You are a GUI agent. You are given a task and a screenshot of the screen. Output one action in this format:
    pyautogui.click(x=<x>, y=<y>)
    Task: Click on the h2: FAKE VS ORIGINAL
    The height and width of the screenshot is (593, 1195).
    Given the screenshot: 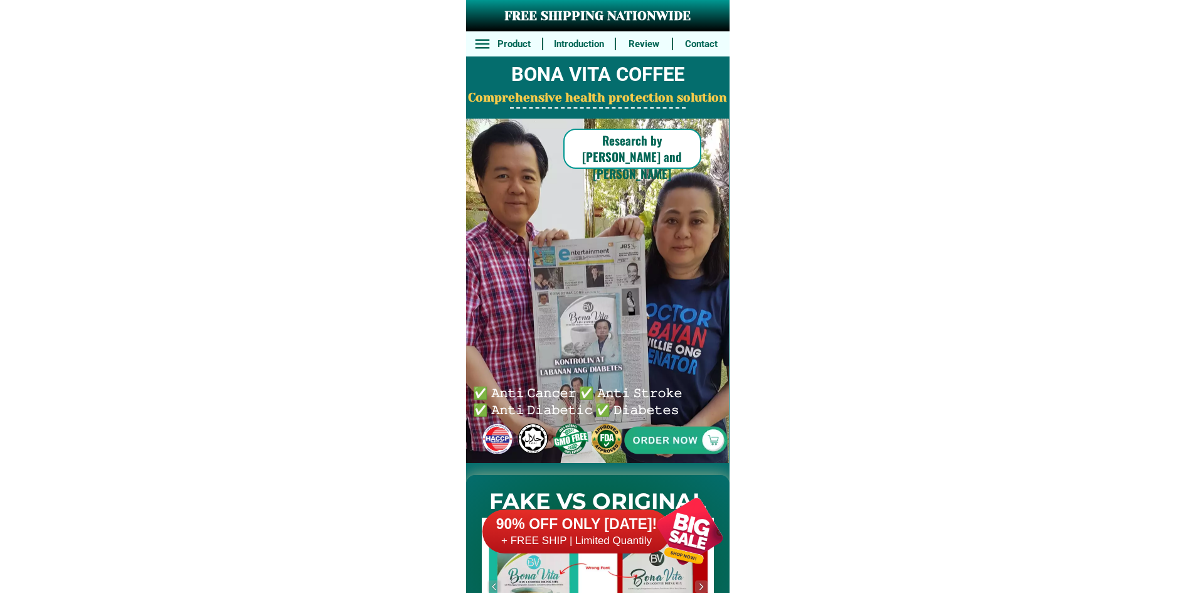 What is the action you would take?
    pyautogui.click(x=598, y=501)
    